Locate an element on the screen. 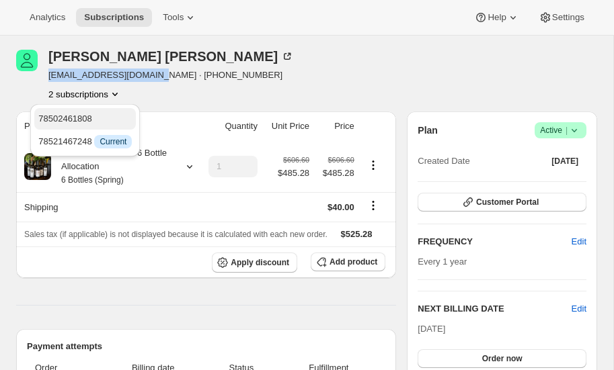 Image resolution: width=614 pixels, height=370 pixels. button: Order now is located at coordinates (501, 359).